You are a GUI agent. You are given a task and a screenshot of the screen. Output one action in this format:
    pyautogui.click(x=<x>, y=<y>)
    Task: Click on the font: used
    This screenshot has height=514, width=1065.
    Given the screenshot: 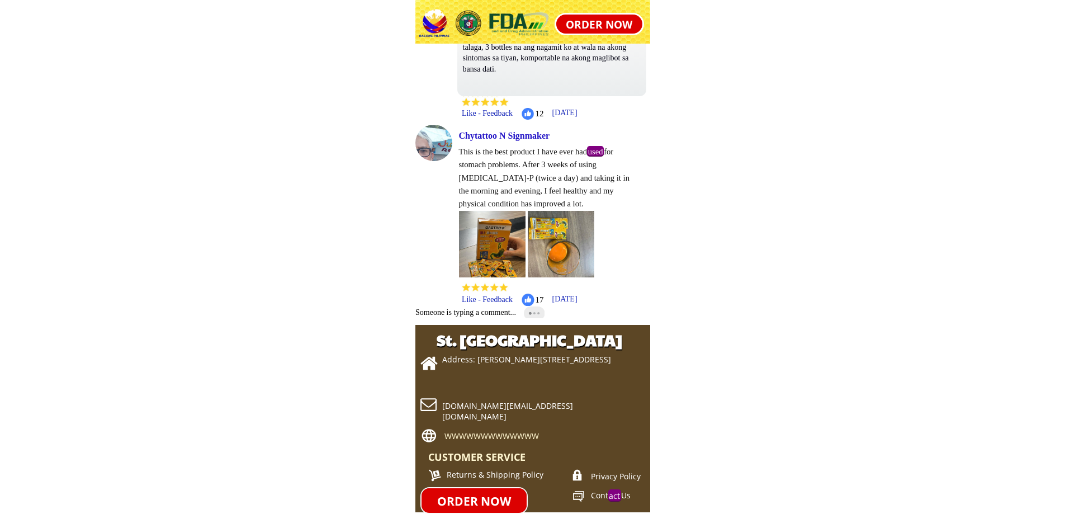 What is the action you would take?
    pyautogui.click(x=595, y=151)
    